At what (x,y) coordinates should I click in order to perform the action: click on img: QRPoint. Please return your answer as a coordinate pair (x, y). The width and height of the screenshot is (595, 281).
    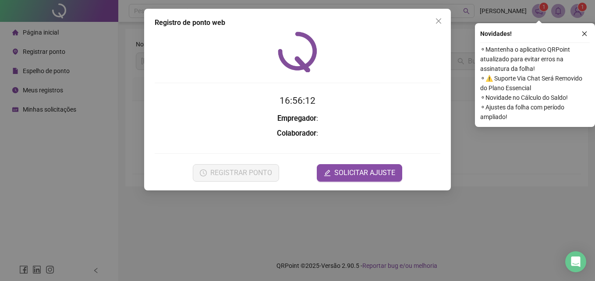
    Looking at the image, I should click on (298, 52).